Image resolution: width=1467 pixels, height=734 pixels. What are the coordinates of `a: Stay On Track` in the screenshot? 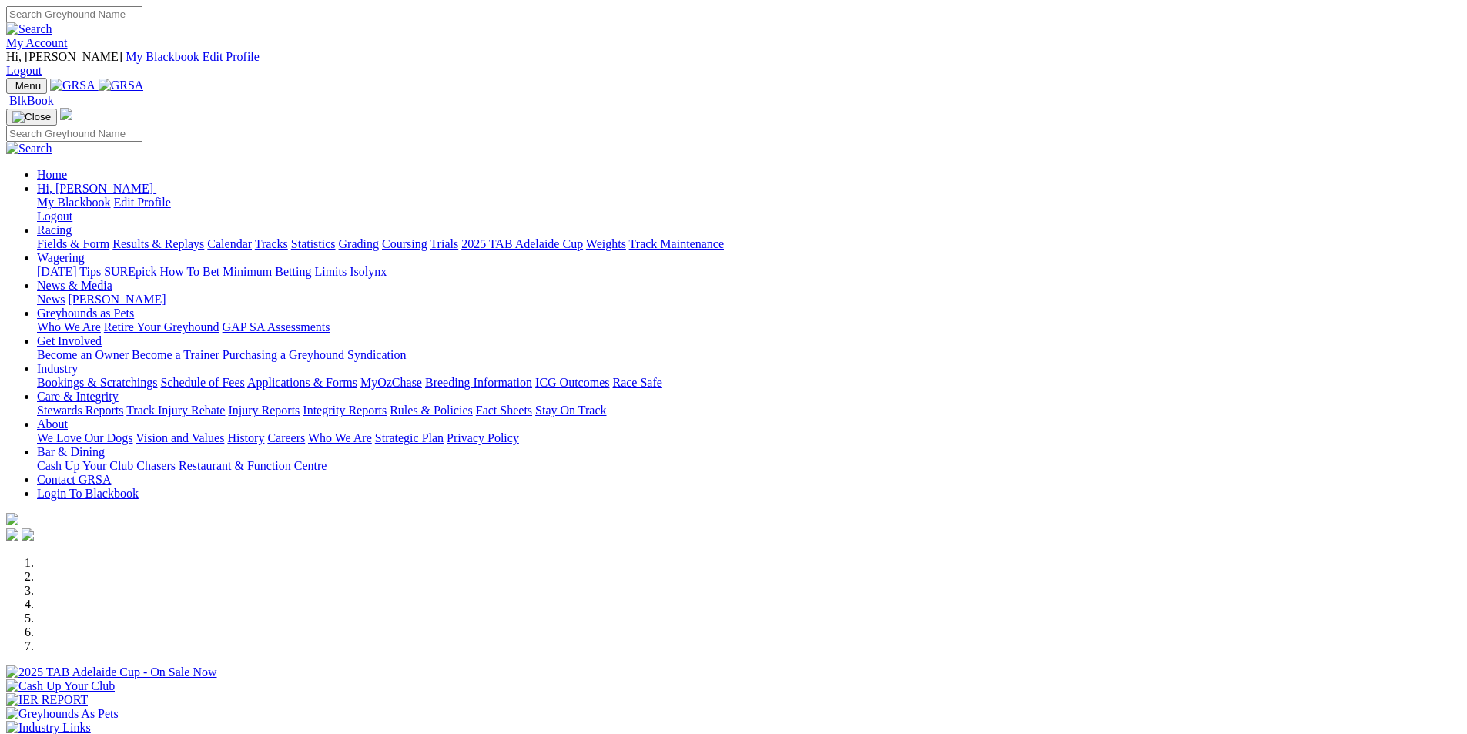 It's located at (571, 410).